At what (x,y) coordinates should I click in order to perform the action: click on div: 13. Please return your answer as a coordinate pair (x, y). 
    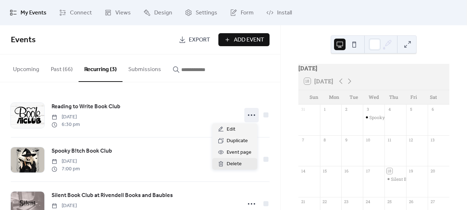
    Looking at the image, I should click on (432, 140).